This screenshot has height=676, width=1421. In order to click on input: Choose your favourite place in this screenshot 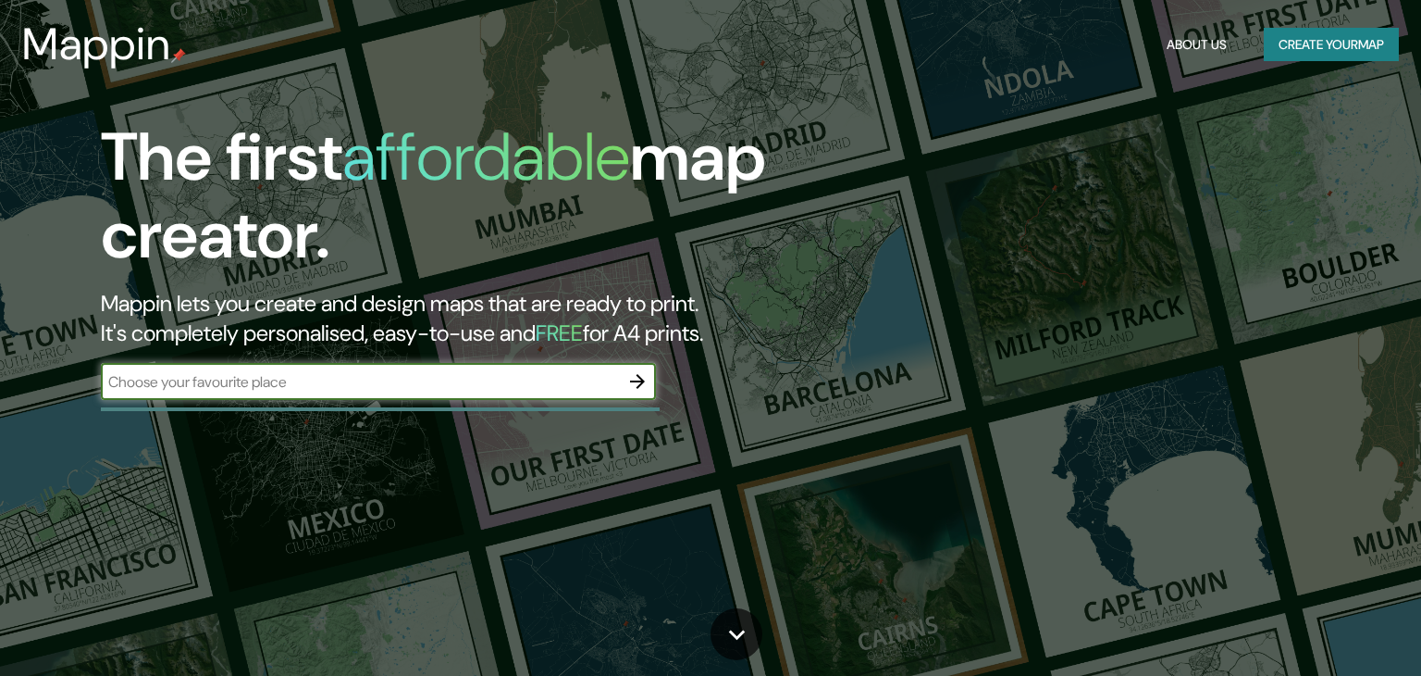, I will do `click(360, 381)`.